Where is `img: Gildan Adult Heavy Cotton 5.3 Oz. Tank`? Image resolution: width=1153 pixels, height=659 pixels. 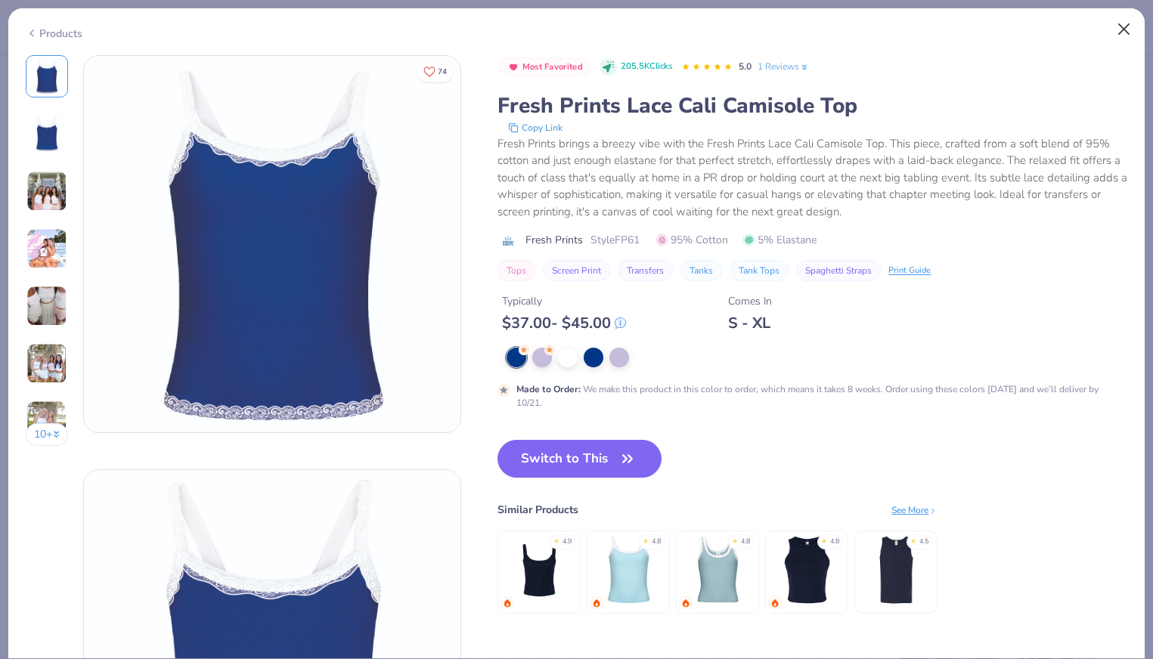 img: Gildan Adult Heavy Cotton 5.3 Oz. Tank is located at coordinates (896, 569).